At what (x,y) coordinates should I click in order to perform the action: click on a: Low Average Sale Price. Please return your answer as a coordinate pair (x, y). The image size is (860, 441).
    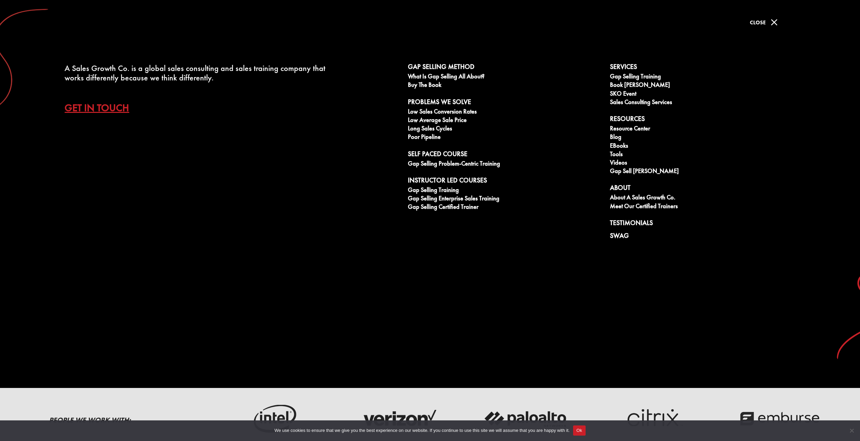
    Looking at the image, I should click on (505, 121).